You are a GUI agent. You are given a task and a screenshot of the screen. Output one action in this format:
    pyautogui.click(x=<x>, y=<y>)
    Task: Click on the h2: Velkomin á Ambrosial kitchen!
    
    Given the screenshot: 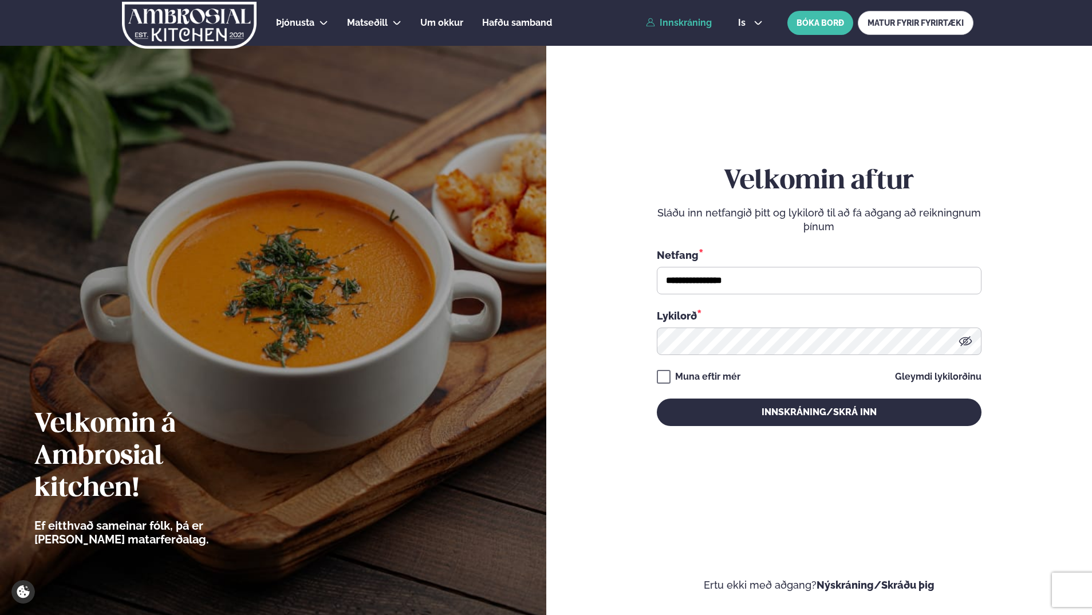 What is the action you would take?
    pyautogui.click(x=153, y=457)
    